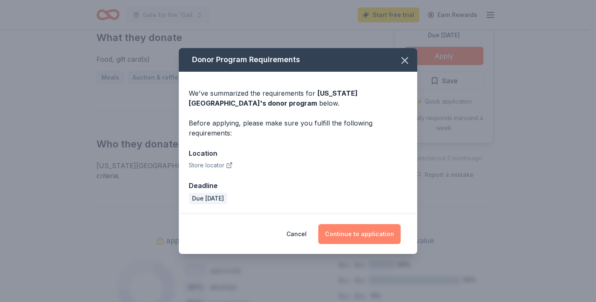 The width and height of the screenshot is (596, 302). What do you see at coordinates (298, 128) in the screenshot?
I see `div: Before applying, please make sure you fulfill the following requirements:` at bounding box center [298, 128].